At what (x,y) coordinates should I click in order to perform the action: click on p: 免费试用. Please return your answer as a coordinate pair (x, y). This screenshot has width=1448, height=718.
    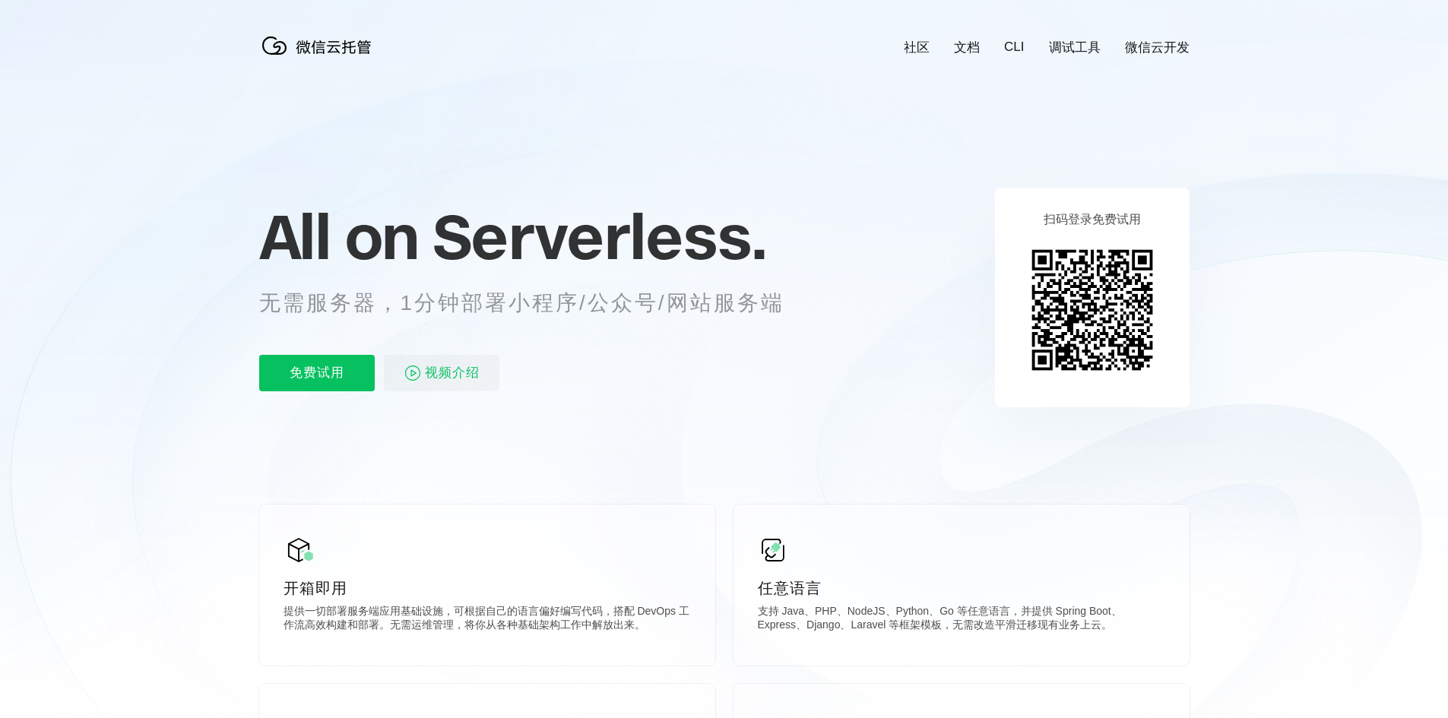
    Looking at the image, I should click on (317, 373).